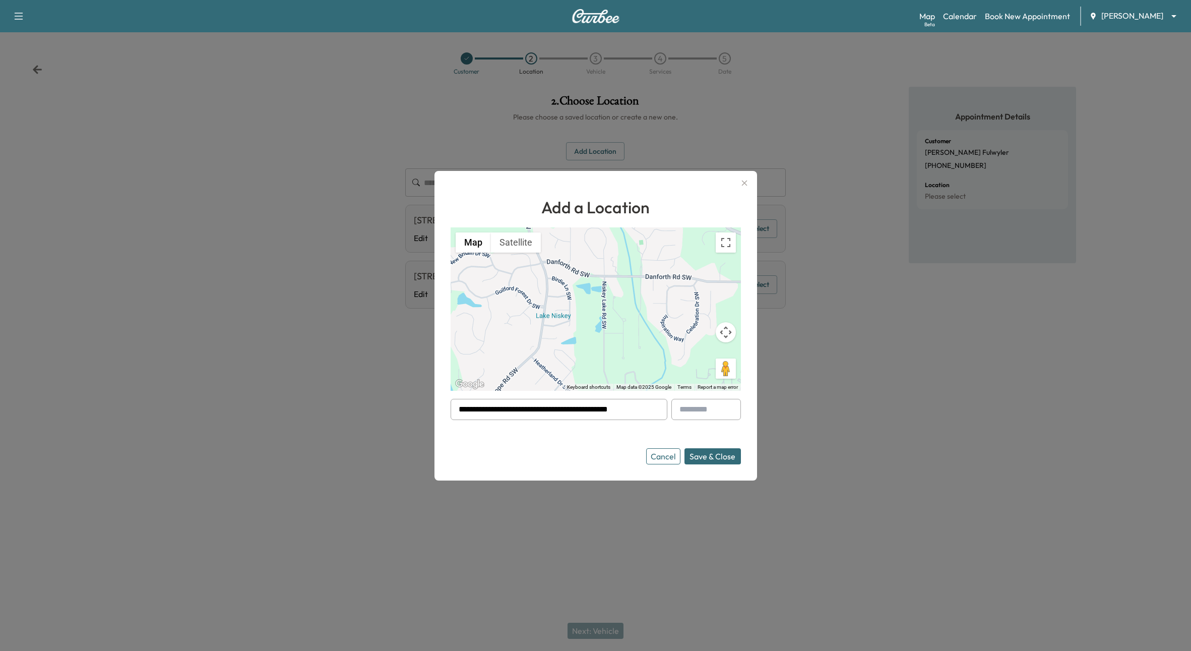 The image size is (1191, 651). I want to click on a: MapBeta, so click(927, 16).